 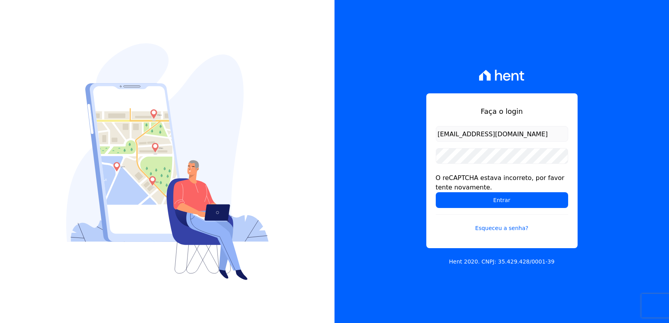 What do you see at coordinates (502, 134) in the screenshot?
I see `input: Email` at bounding box center [502, 134].